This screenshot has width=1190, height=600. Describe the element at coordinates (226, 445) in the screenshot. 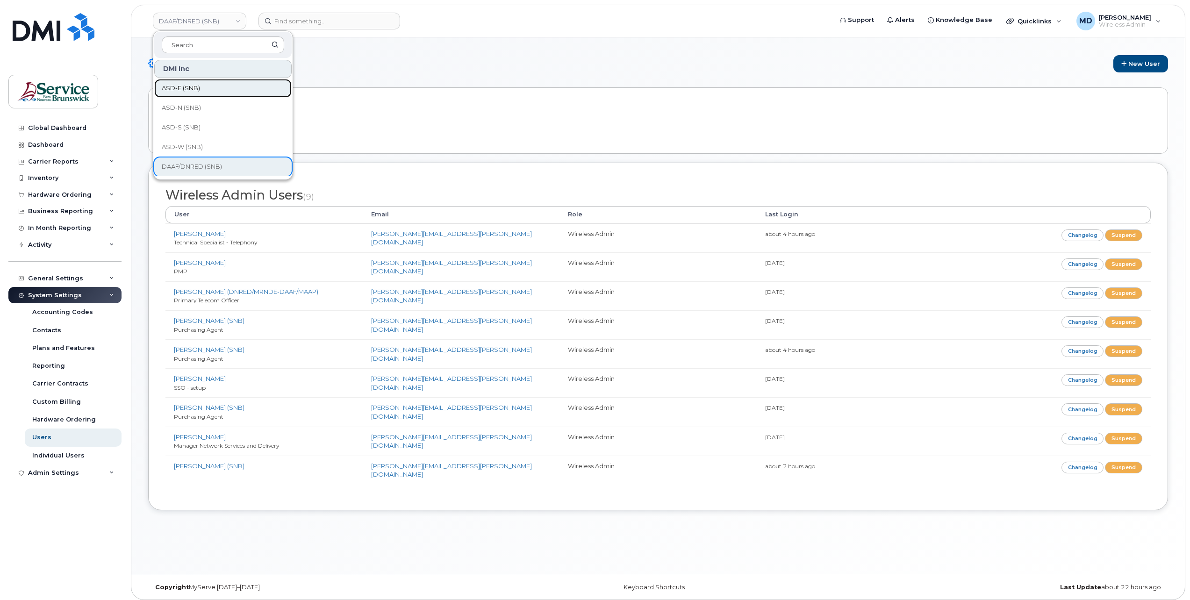

I see `small: Manager Network Services and Delivery` at that location.